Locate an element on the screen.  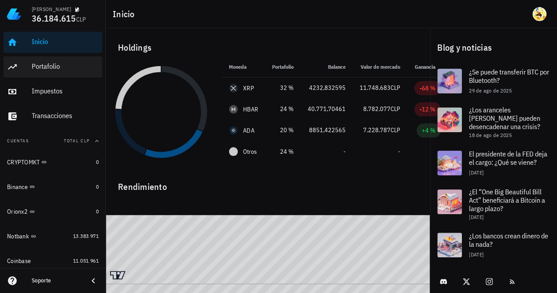
div: Orionx2 is located at coordinates (17, 211).